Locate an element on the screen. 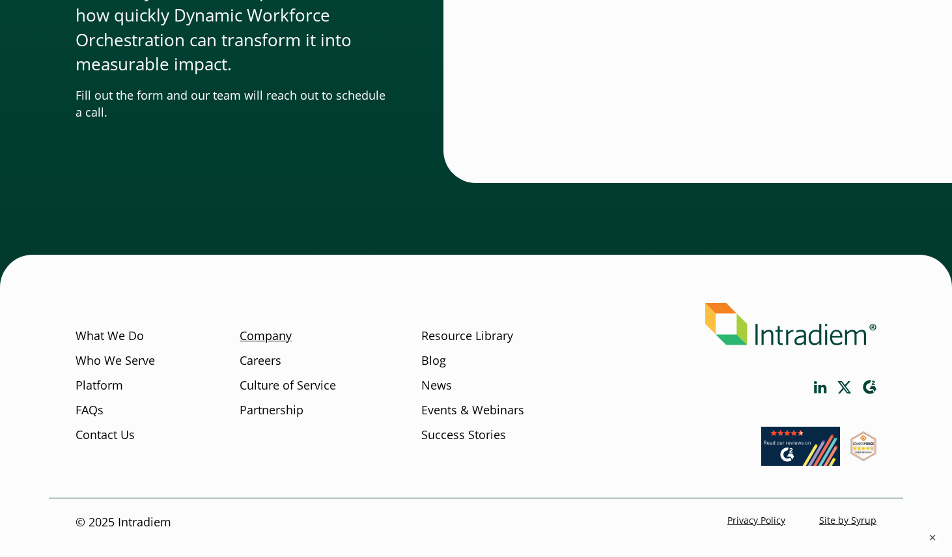  img: Read our reviews on G2 is located at coordinates (800, 446).